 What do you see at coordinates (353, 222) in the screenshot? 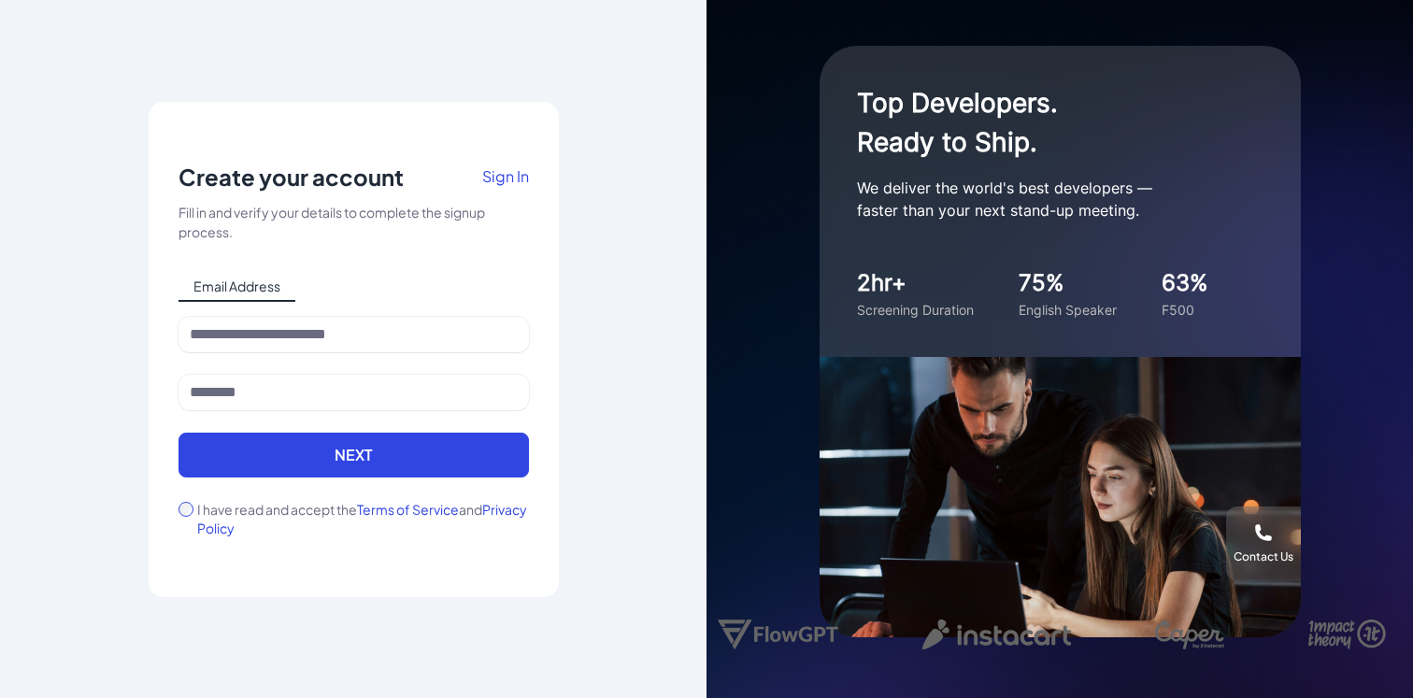
I see `div: Fill in and verify your details to complete the signup process.` at bounding box center [353, 222].